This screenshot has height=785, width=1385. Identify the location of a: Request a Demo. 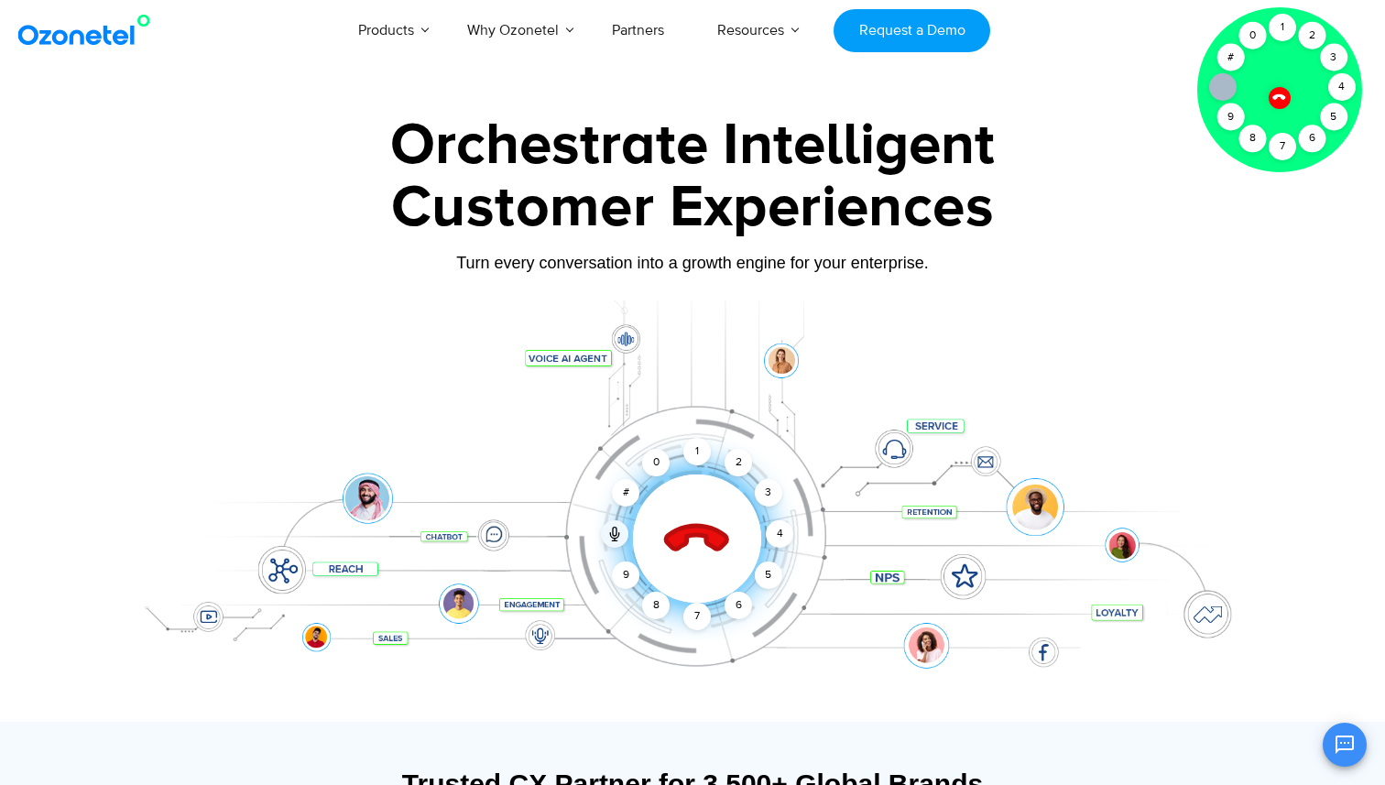
(911, 30).